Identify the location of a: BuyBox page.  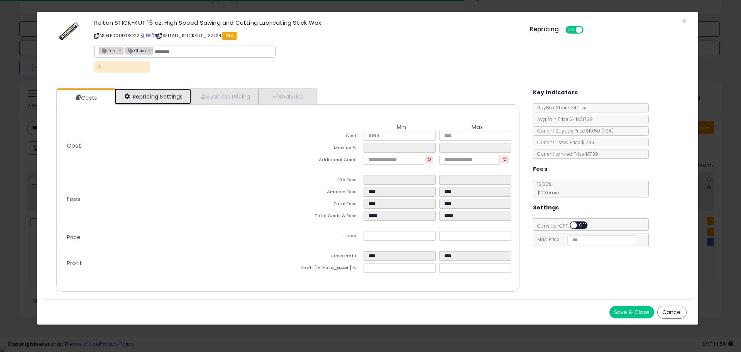
(142, 36).